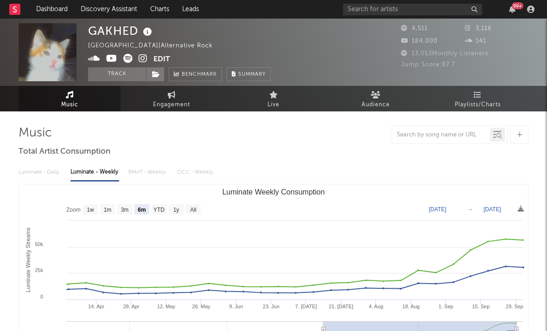  What do you see at coordinates (413, 9) in the screenshot?
I see `input: Search for artists` at bounding box center [413, 9].